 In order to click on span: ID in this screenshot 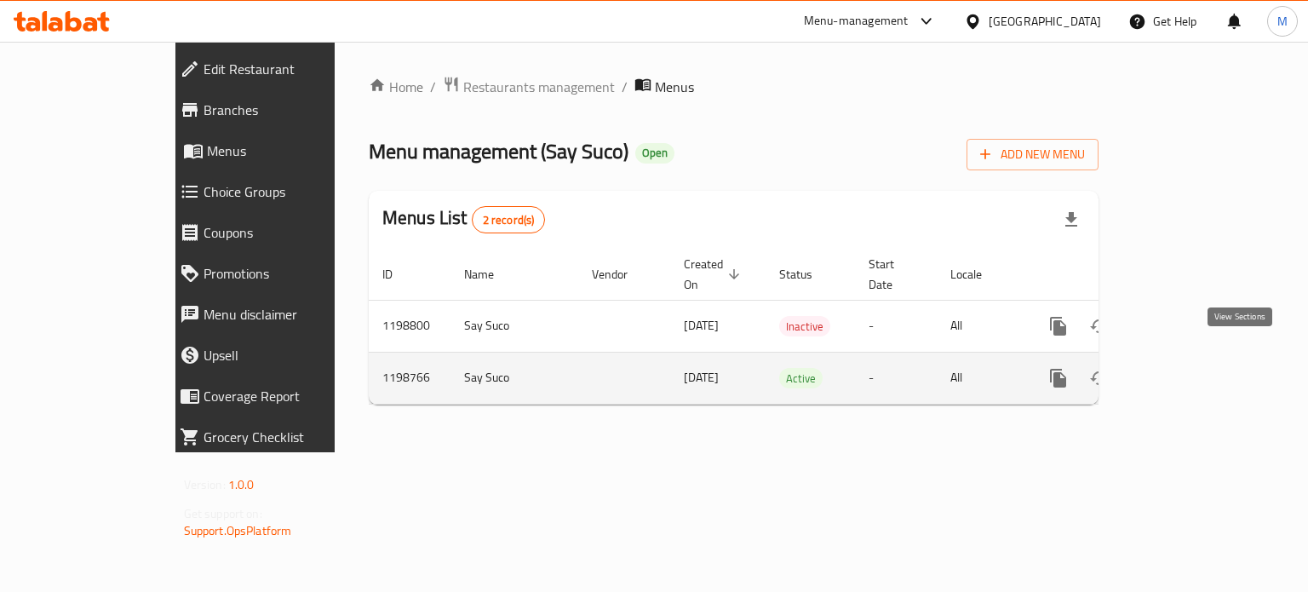, I will do `click(399, 274)`.